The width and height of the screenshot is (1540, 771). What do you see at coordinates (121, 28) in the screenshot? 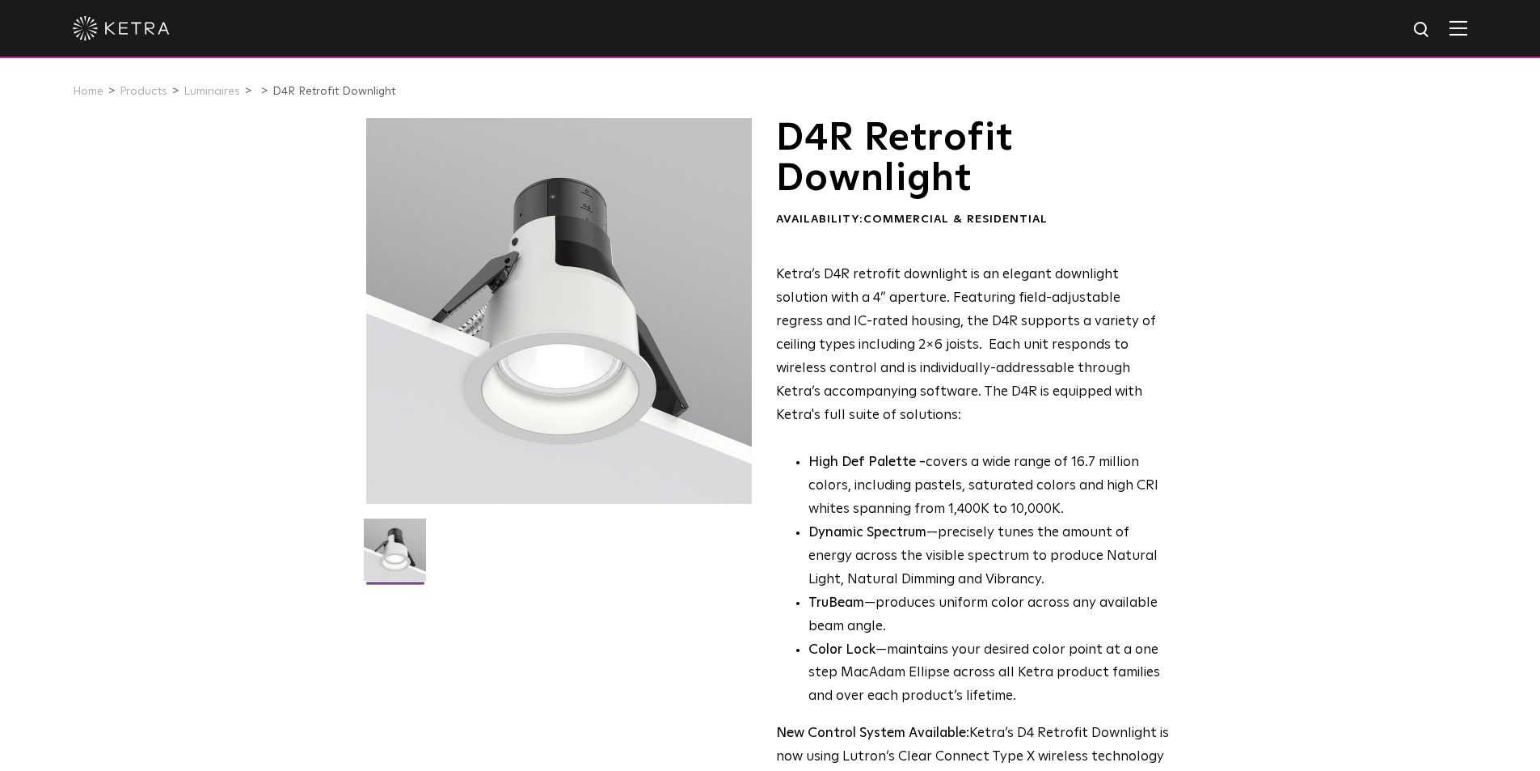
I see `img: ketra-logo-2019-white` at bounding box center [121, 28].